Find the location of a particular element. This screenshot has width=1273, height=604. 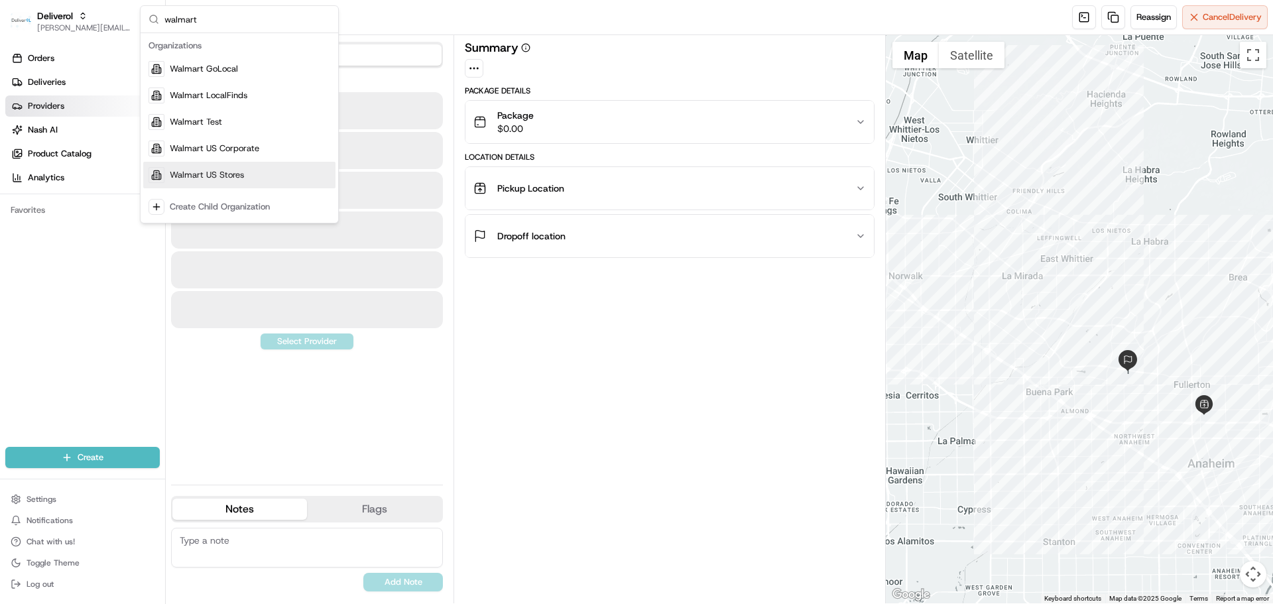

span: Chat with us! is located at coordinates (50, 542).